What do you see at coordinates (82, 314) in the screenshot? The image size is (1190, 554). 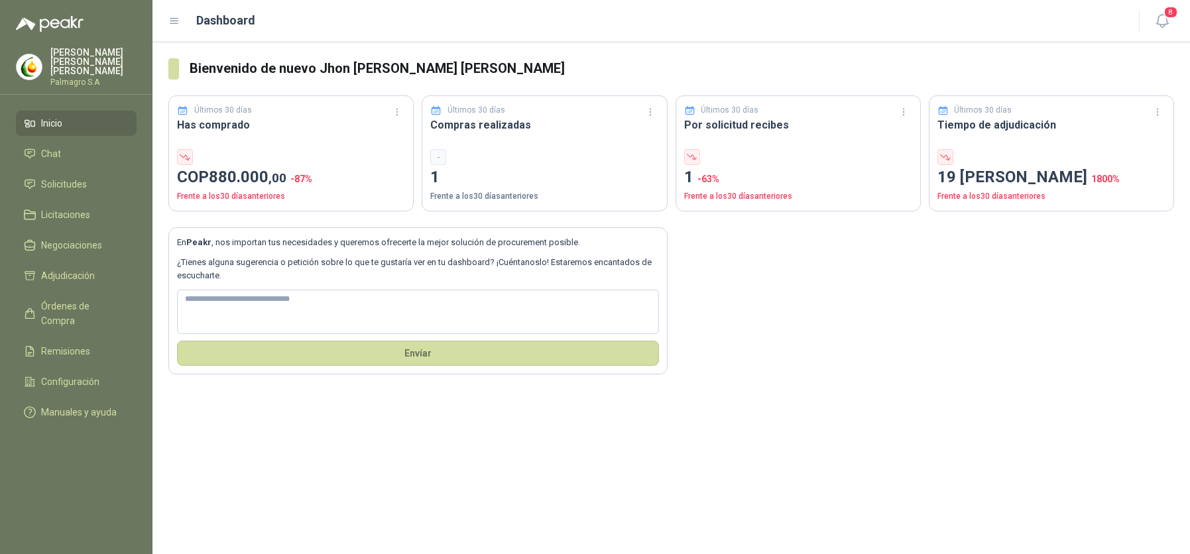 I see `span: Órdenes de Compra` at bounding box center [82, 314].